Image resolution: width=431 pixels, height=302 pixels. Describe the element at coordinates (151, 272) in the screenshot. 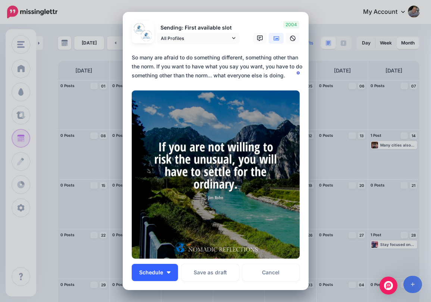

I see `span: Schedule` at that location.